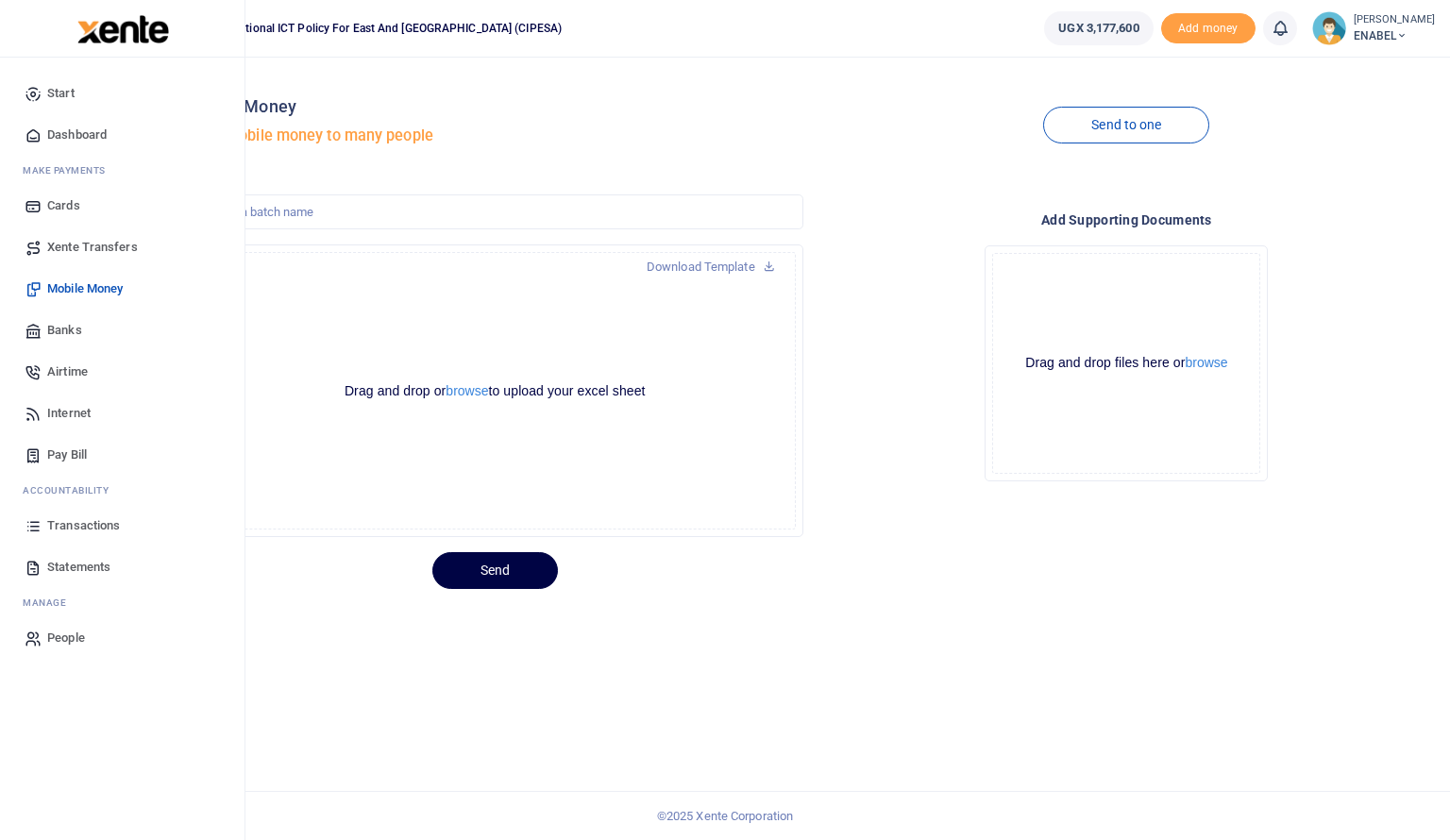  Describe the element at coordinates (121, 135) in the screenshot. I see `a: Dashboard` at that location.